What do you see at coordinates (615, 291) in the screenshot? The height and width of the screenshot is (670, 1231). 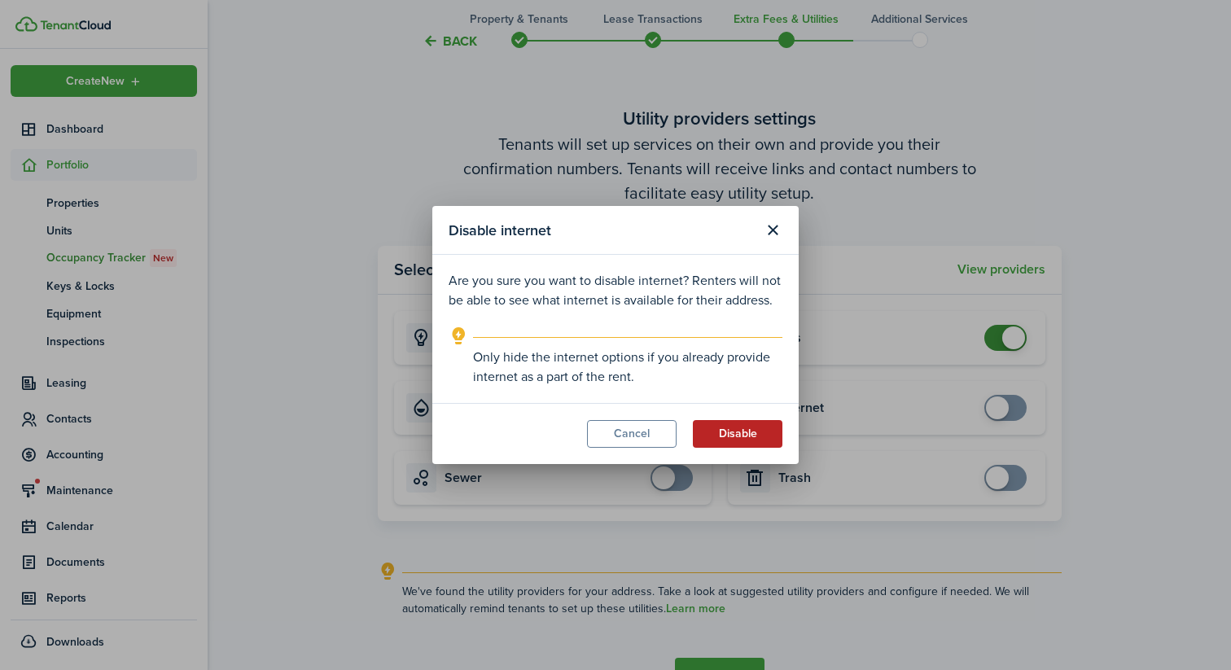 I see `p: Are you sure you want to disable internet? Renters will not be able to see what internet is avail...` at bounding box center [615, 291].